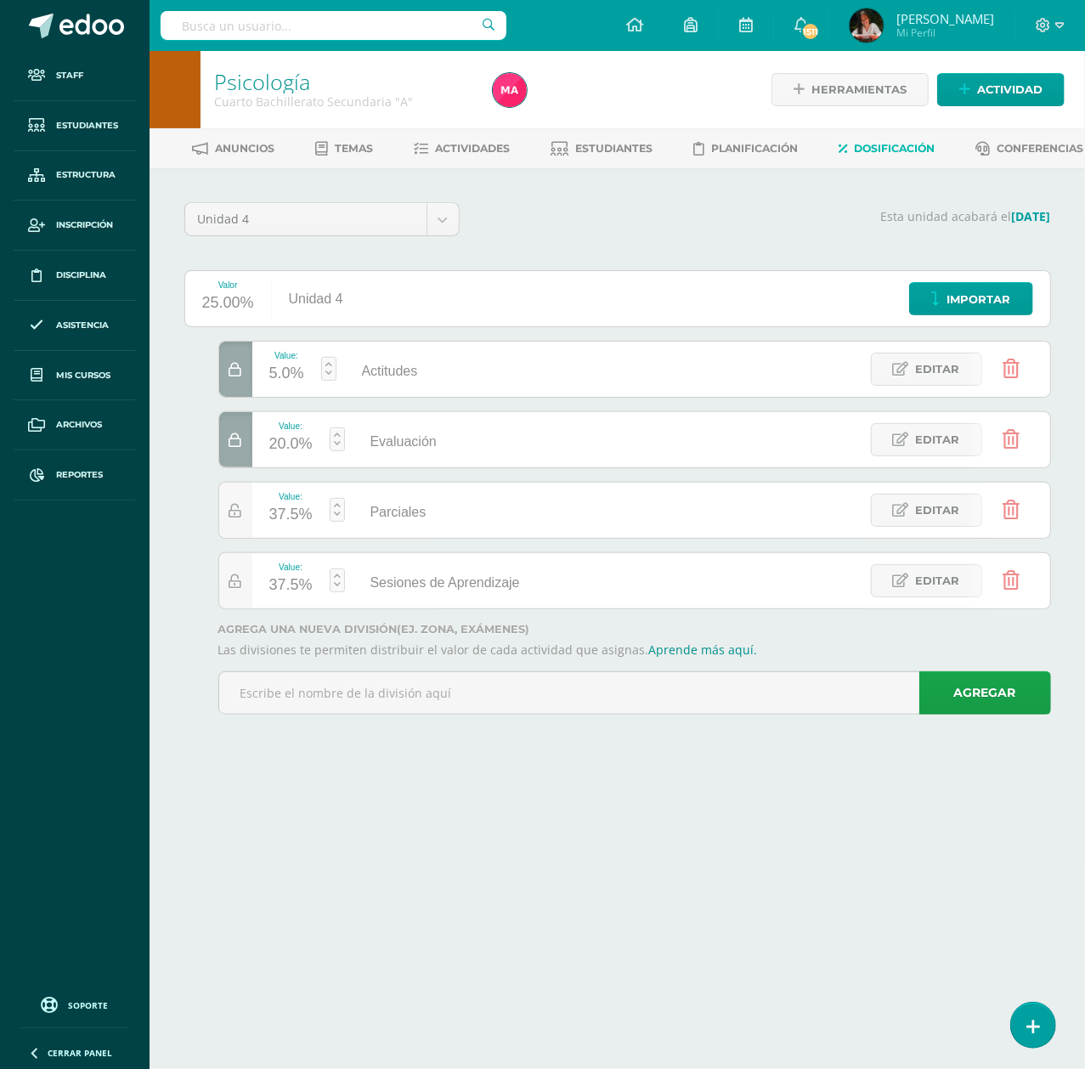 The height and width of the screenshot is (1069, 1085). Describe the element at coordinates (745, 149) in the screenshot. I see `a: Planificación` at that location.